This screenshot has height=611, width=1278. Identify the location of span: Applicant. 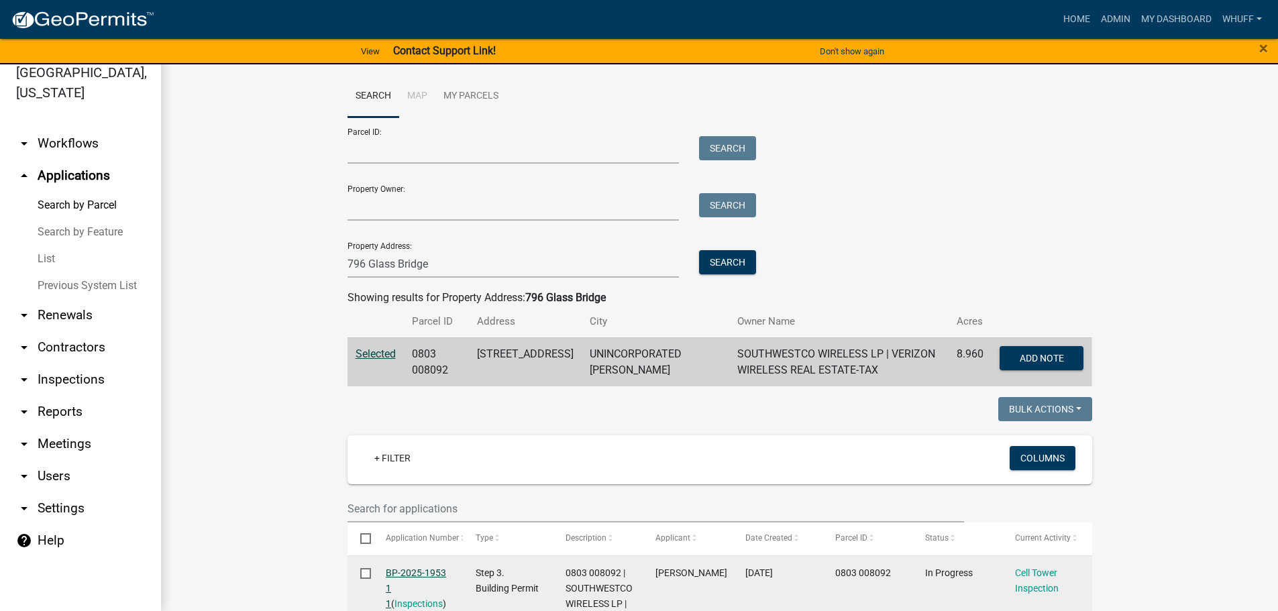
(673, 538).